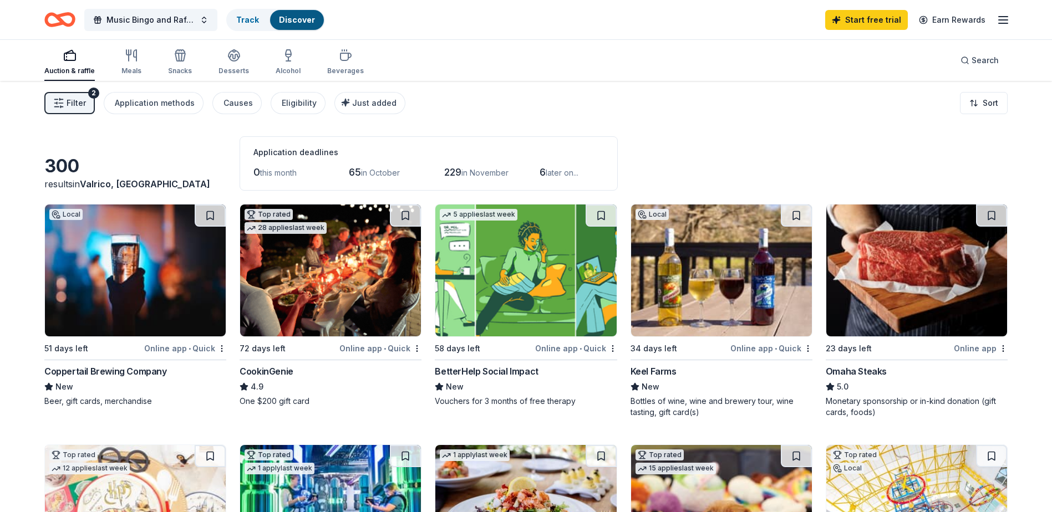 This screenshot has height=512, width=1052. I want to click on div: Desserts, so click(233, 71).